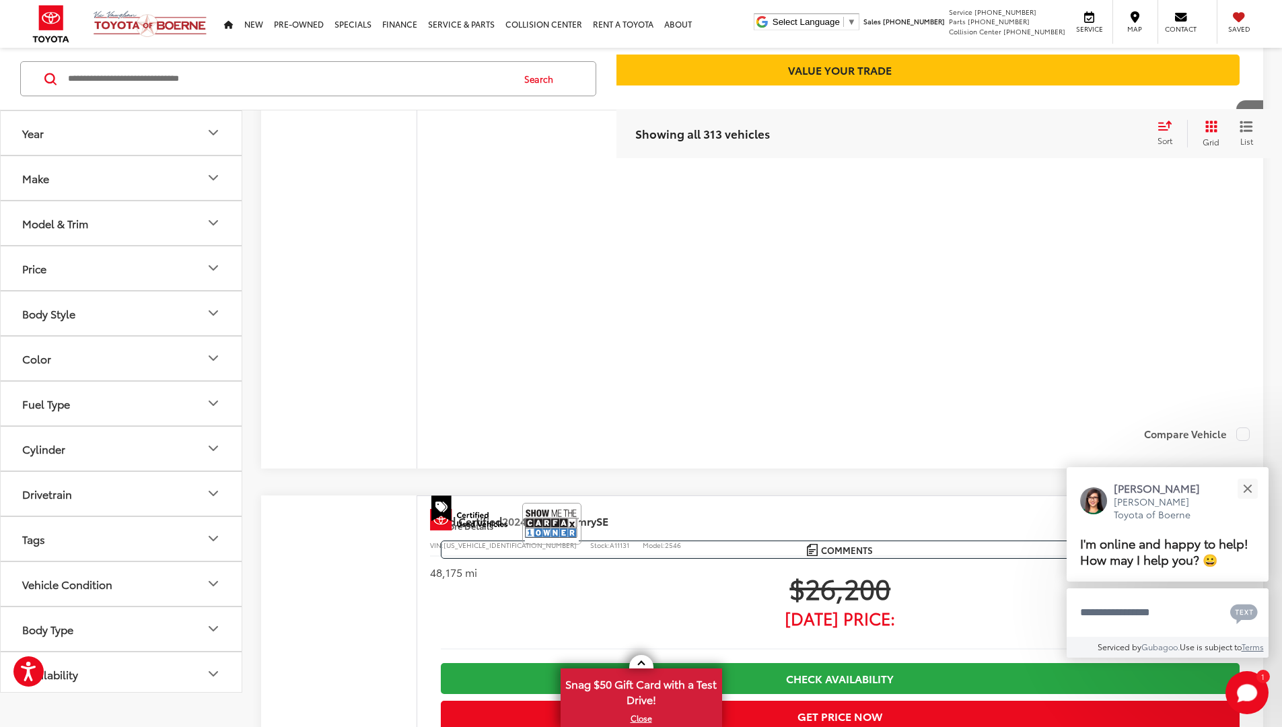  I want to click on span: Special, so click(441, 508).